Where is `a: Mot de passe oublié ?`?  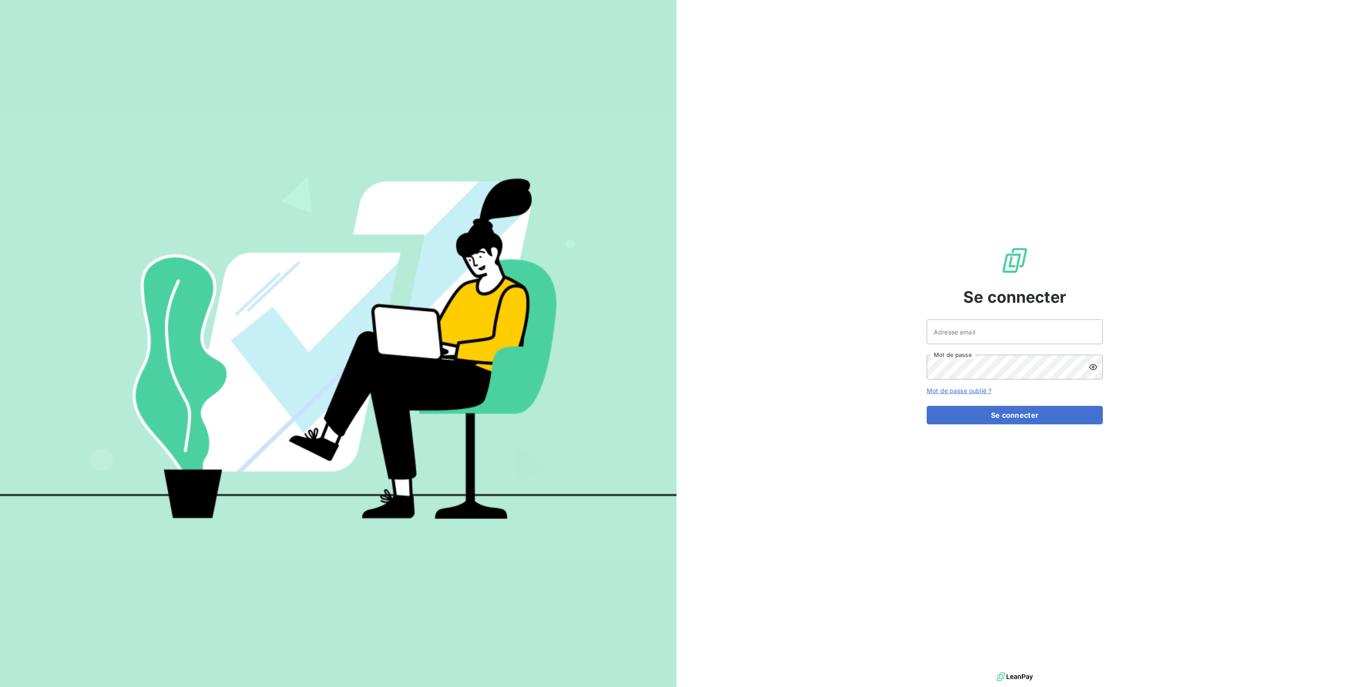 a: Mot de passe oublié ? is located at coordinates (959, 390).